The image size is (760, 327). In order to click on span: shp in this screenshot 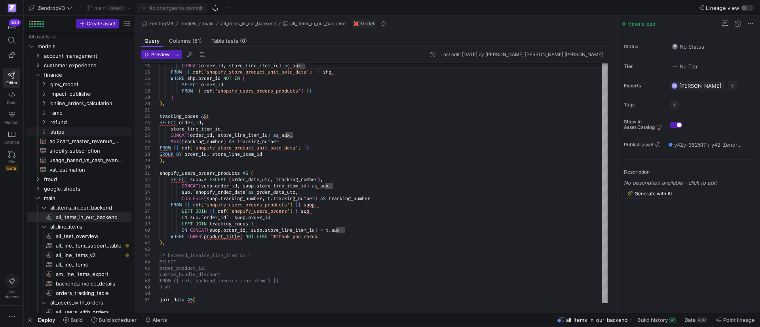, I will do `click(191, 78)`.